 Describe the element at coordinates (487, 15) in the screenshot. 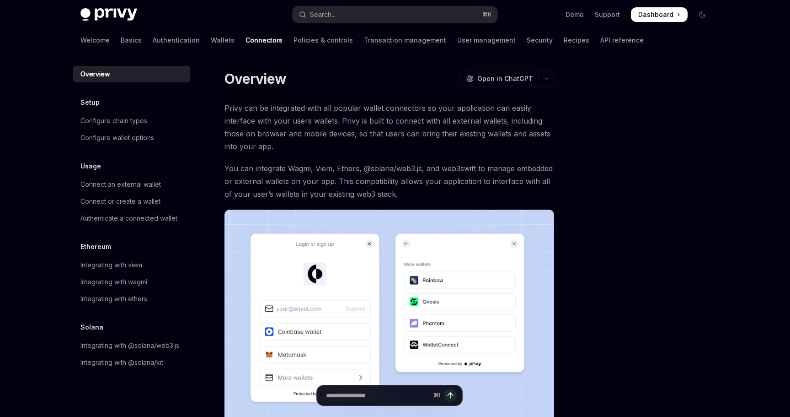

I see `span: ⌘ K` at that location.